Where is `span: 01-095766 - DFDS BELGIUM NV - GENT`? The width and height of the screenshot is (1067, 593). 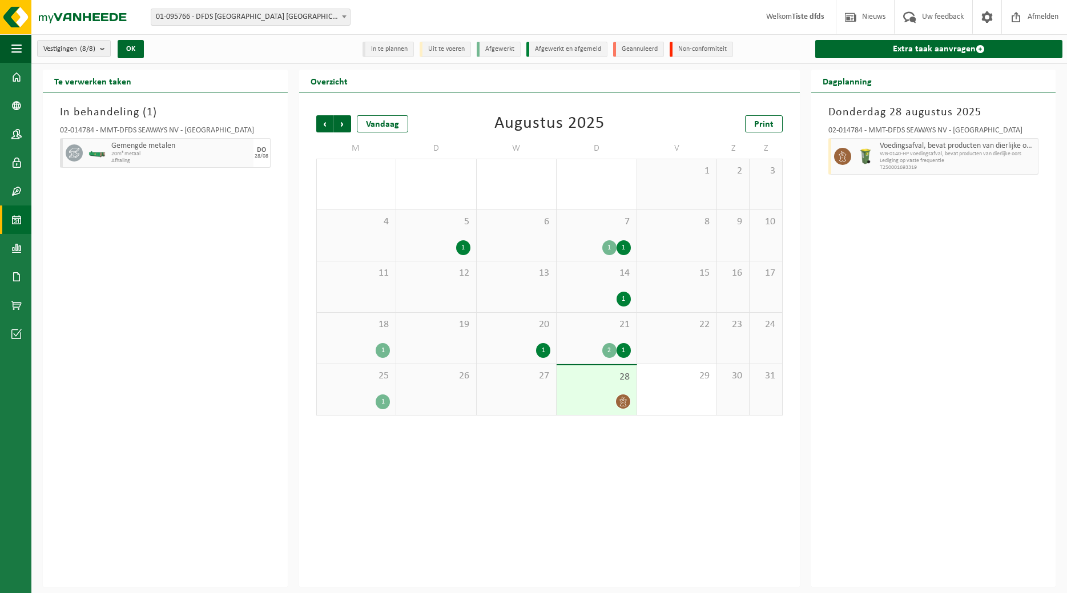
span: 01-095766 - DFDS BELGIUM NV - GENT is located at coordinates (251, 17).